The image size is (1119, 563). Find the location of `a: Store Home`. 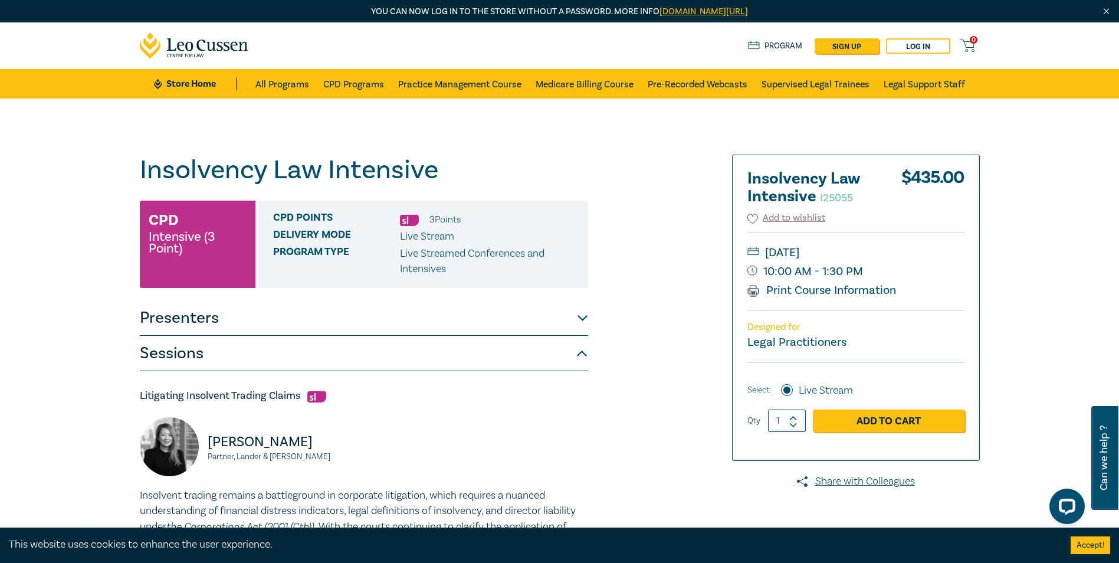

a: Store Home is located at coordinates (195, 84).